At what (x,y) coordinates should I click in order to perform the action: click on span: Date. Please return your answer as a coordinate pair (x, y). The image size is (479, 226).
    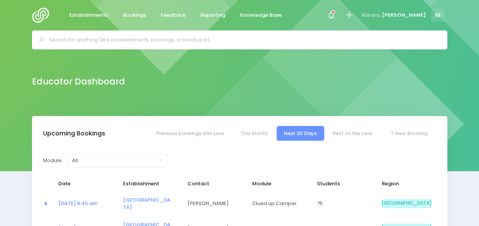
    Looking at the image, I should click on (83, 184).